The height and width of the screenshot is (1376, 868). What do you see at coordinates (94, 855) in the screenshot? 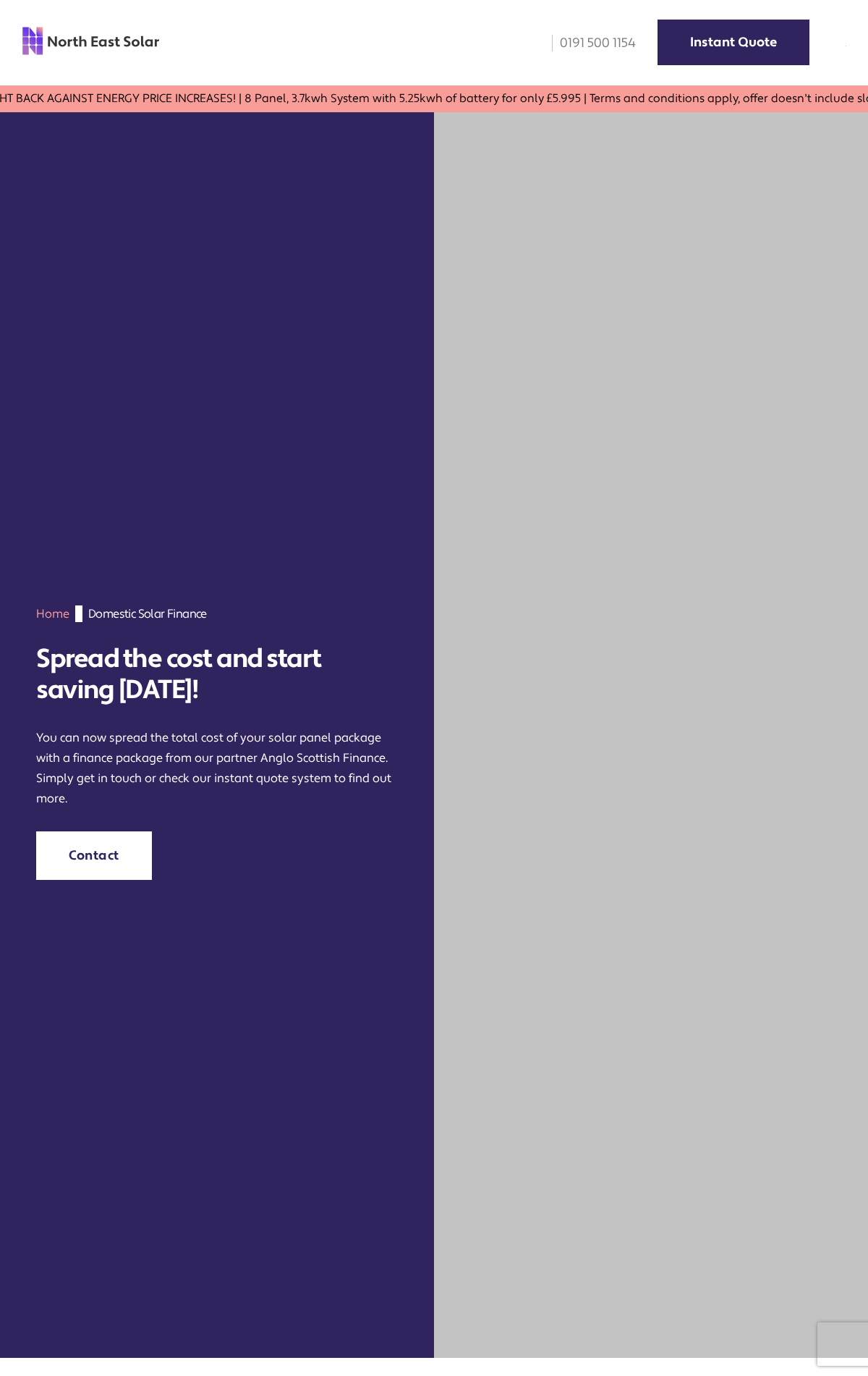
I see `a: Contact` at bounding box center [94, 855].